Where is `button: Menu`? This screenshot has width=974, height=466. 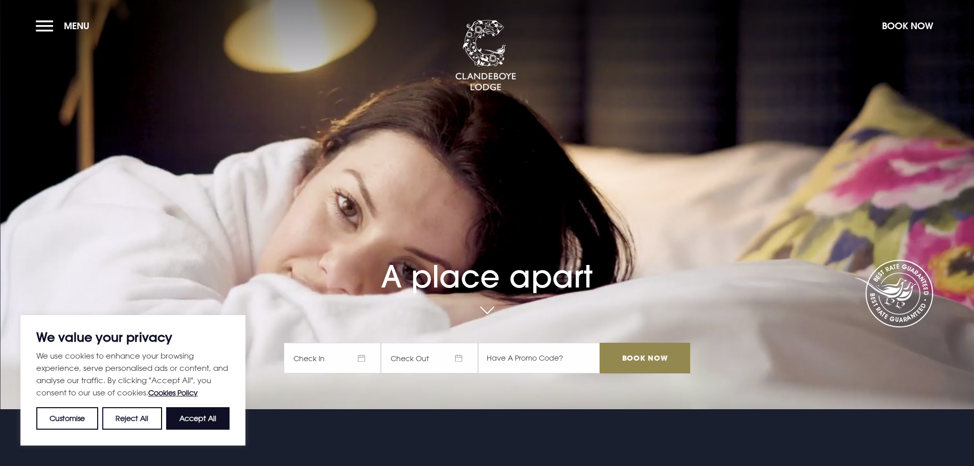
button: Menu is located at coordinates (65, 26).